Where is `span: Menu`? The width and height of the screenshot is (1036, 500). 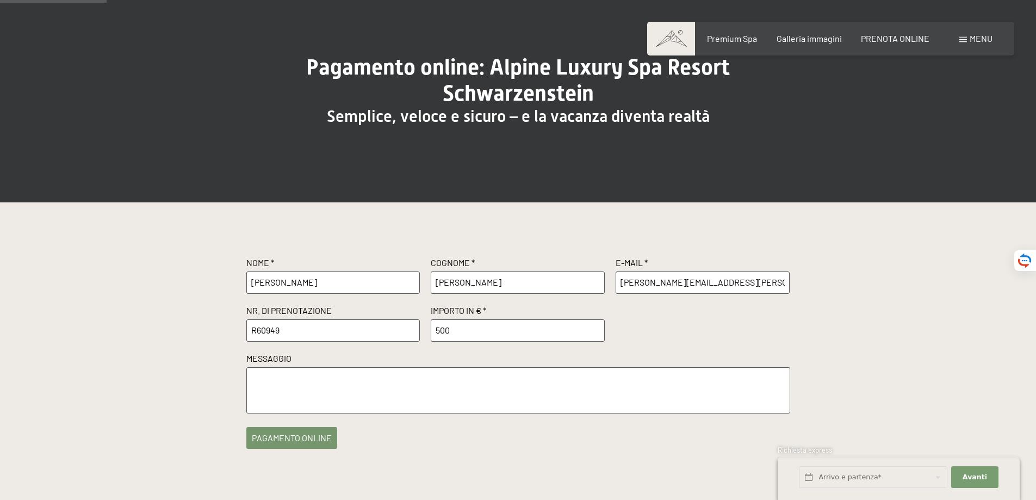
span: Menu is located at coordinates (981, 38).